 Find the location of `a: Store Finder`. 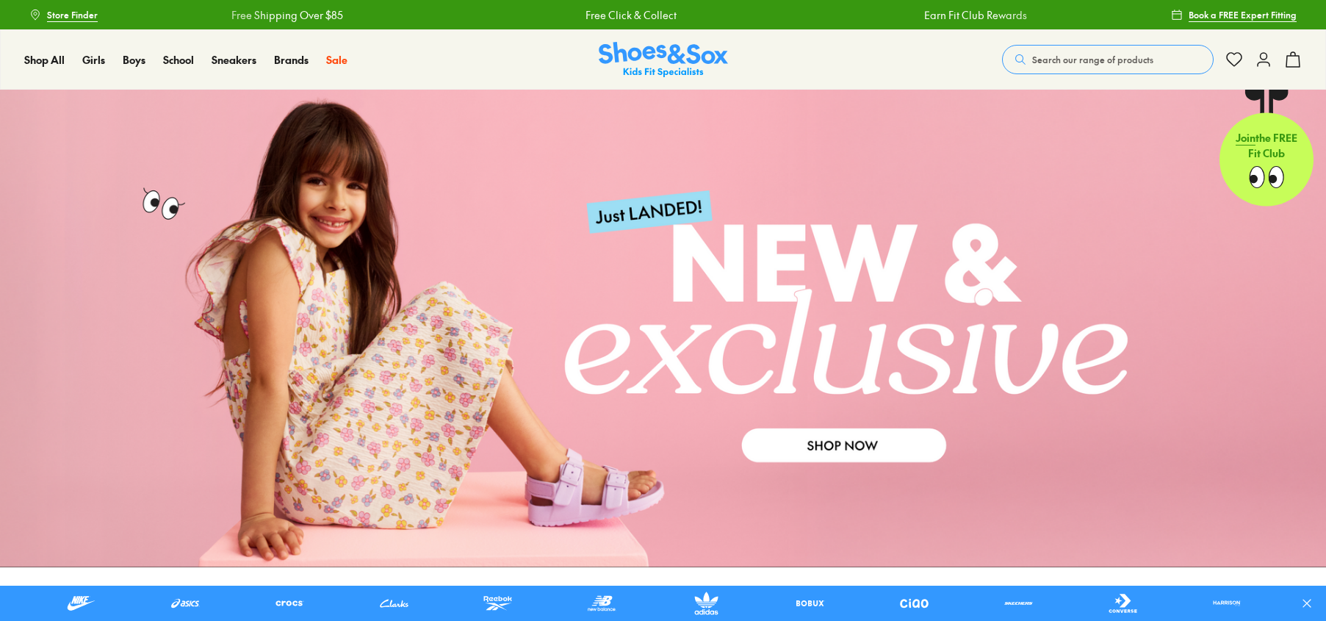

a: Store Finder is located at coordinates (63, 15).